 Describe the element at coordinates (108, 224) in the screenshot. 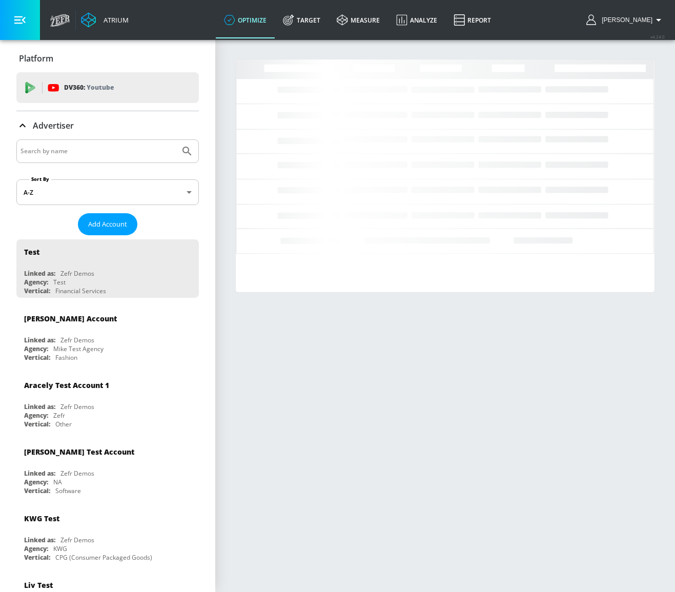

I see `button: Add Account` at that location.